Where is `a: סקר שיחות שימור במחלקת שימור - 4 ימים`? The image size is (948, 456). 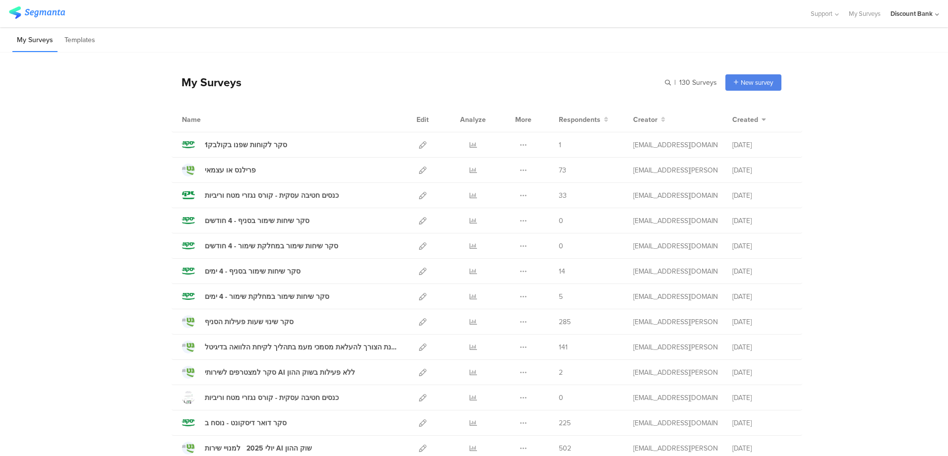
a: סקר שיחות שימור במחלקת שימור - 4 ימים is located at coordinates (255, 296).